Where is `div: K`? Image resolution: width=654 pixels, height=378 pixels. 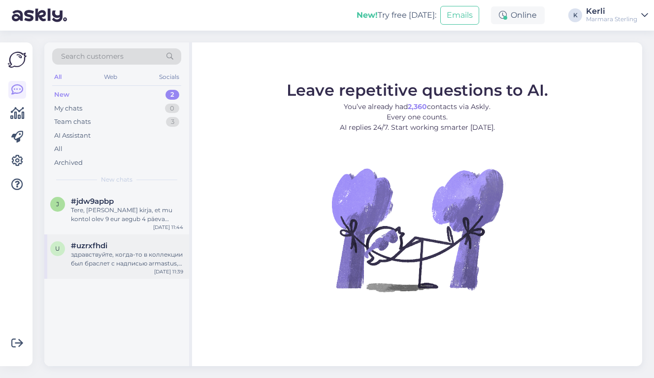
div: K is located at coordinates (576, 15).